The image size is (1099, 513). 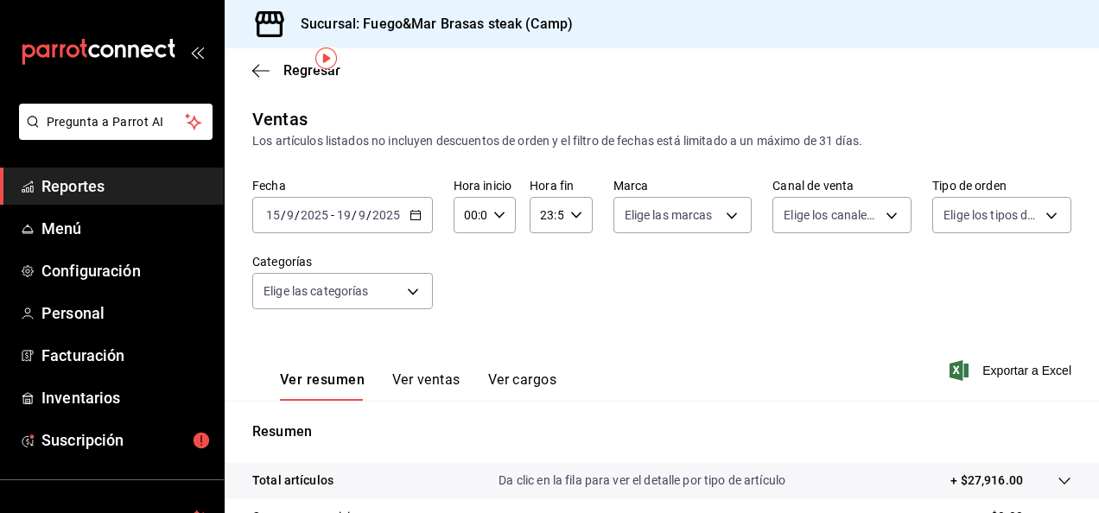 What do you see at coordinates (125, 186) in the screenshot?
I see `span: Reportes` at bounding box center [125, 186].